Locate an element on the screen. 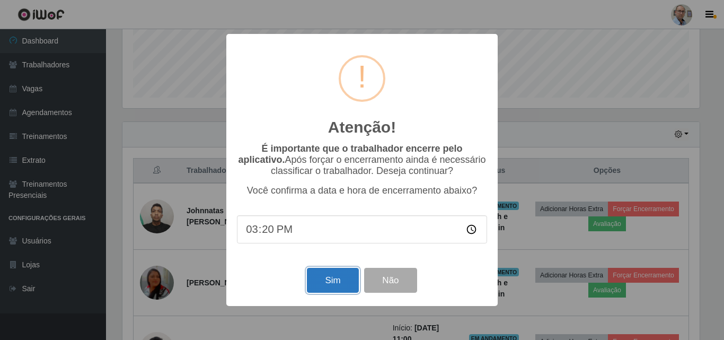  button: Sim is located at coordinates (332, 280).